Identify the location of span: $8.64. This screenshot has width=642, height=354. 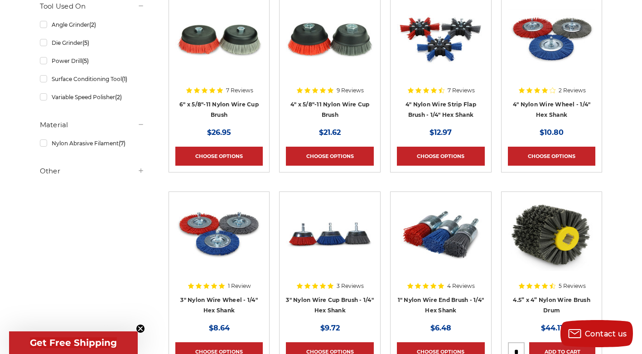
(219, 328).